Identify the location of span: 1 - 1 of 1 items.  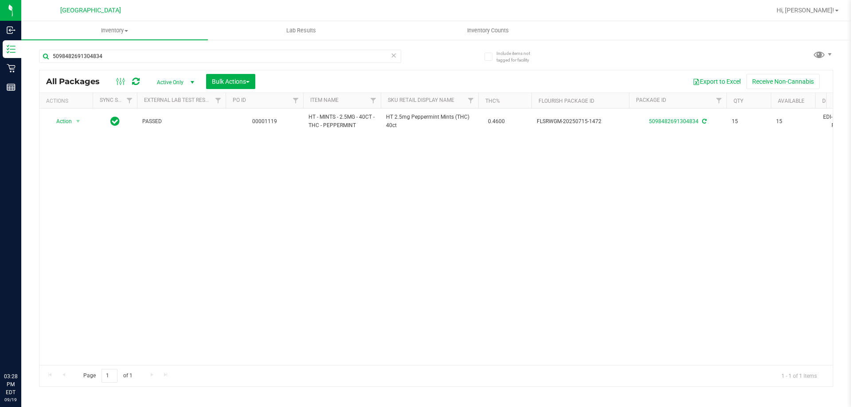
(799, 376).